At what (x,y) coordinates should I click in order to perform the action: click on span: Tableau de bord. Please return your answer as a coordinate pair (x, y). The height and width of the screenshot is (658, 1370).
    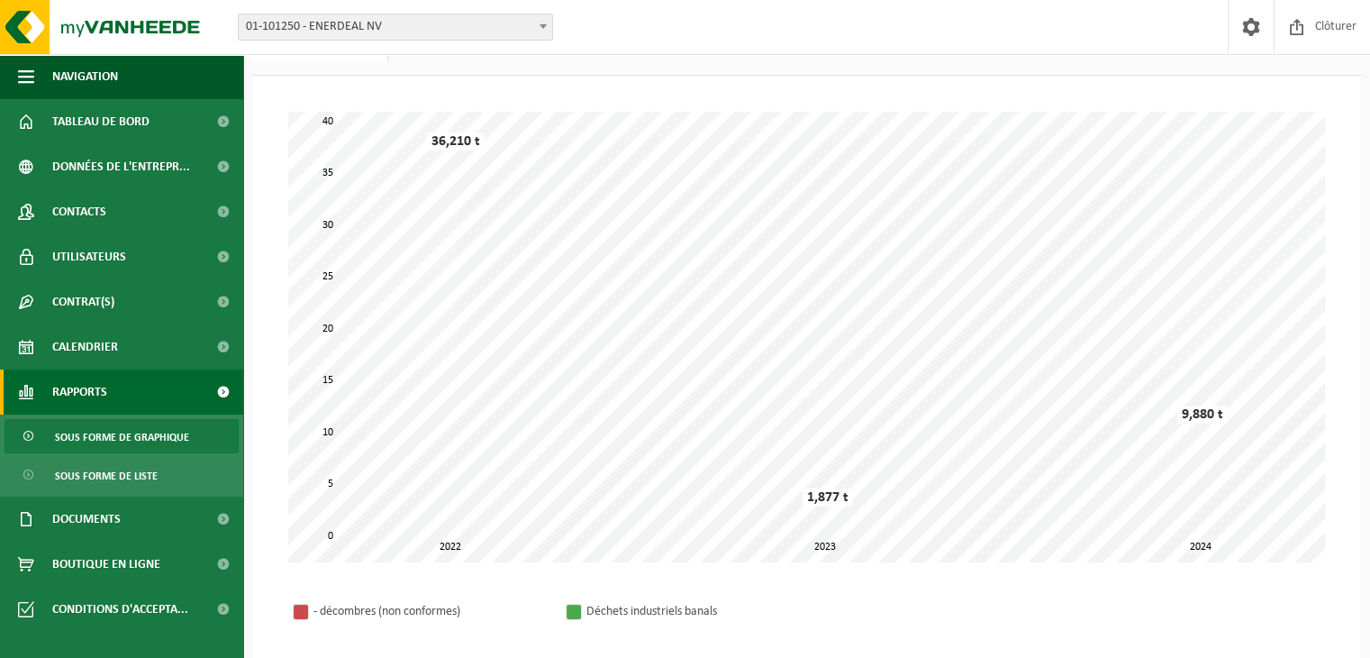
    Looking at the image, I should click on (101, 122).